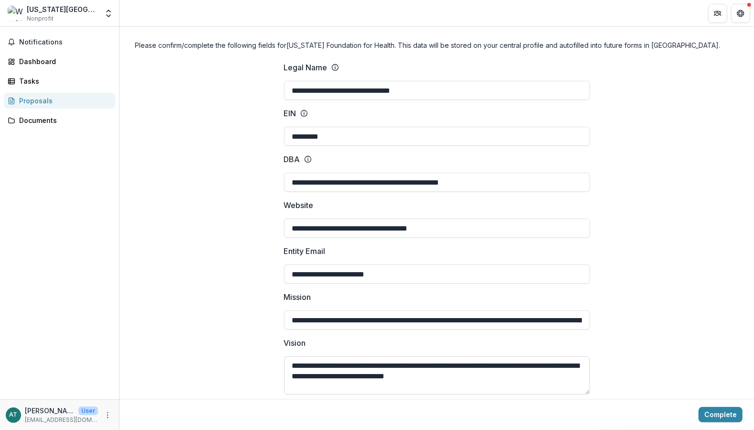 The width and height of the screenshot is (754, 430). What do you see at coordinates (13, 415) in the screenshot?
I see `div: Anne Trolard` at bounding box center [13, 415].